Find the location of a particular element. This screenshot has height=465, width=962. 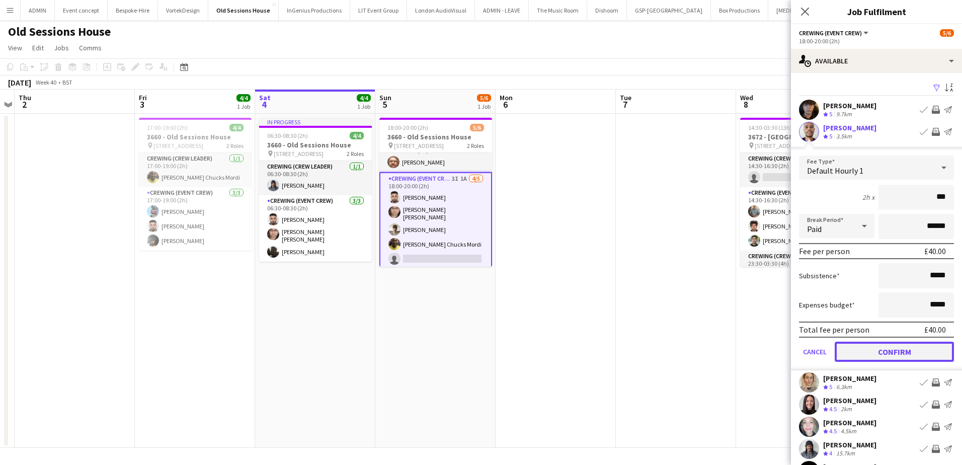

button: ADMIN is located at coordinates (38, 10).